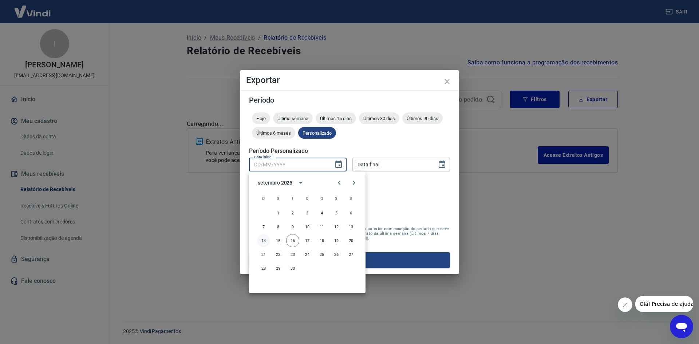 This screenshot has width=699, height=344. What do you see at coordinates (278, 255) in the screenshot?
I see `button: 22` at bounding box center [278, 255].